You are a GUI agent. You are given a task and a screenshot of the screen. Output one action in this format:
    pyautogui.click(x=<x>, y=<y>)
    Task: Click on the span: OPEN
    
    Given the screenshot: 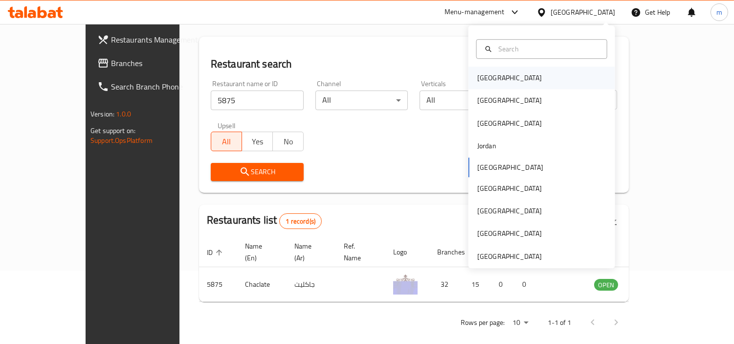 What is the action you would take?
    pyautogui.click(x=606, y=285)
    